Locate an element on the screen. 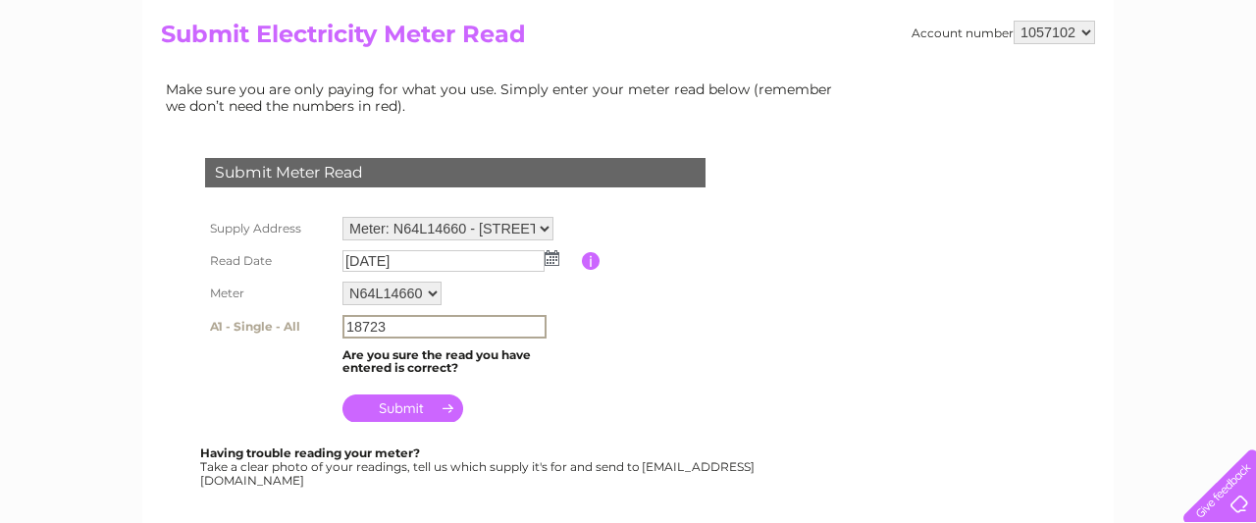 Image resolution: width=1256 pixels, height=523 pixels. th: Supply Address is located at coordinates (269, 229).